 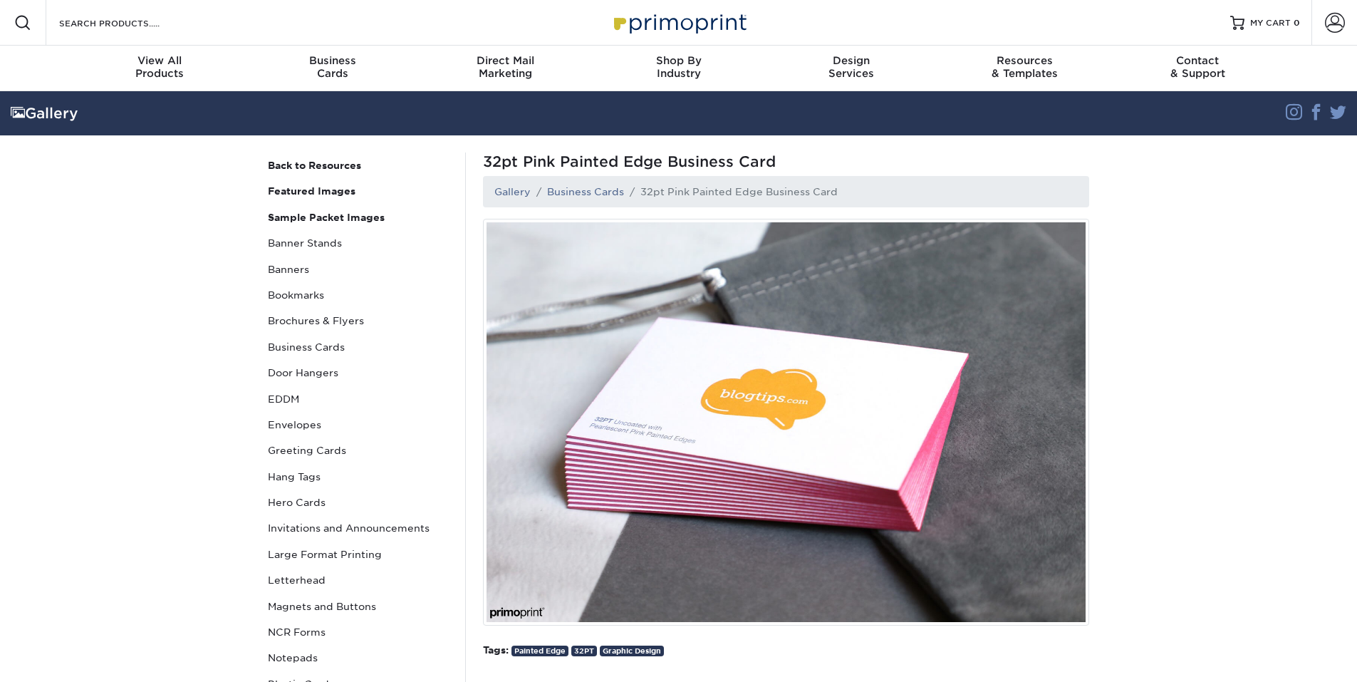 What do you see at coordinates (512, 192) in the screenshot?
I see `a: Gallery` at bounding box center [512, 192].